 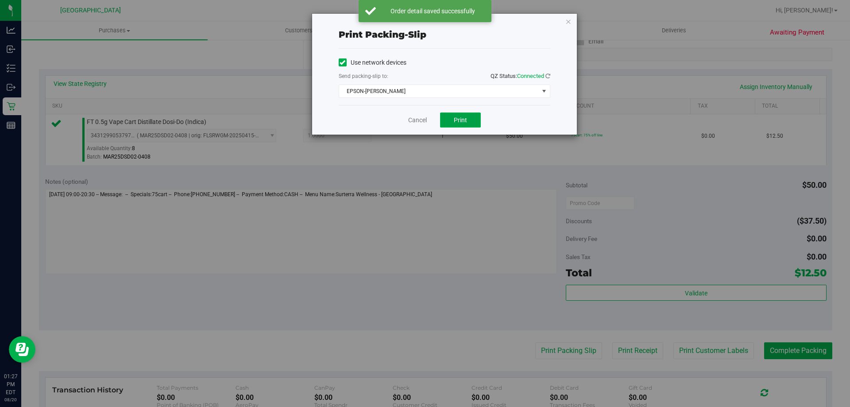 What do you see at coordinates (363, 76) in the screenshot?
I see `label: Send packing-slip to:` at bounding box center [363, 76].